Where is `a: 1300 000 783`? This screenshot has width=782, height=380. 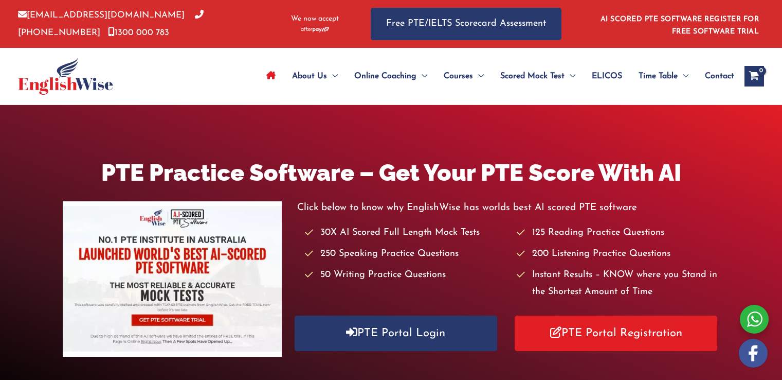 a: 1300 000 783 is located at coordinates (138, 32).